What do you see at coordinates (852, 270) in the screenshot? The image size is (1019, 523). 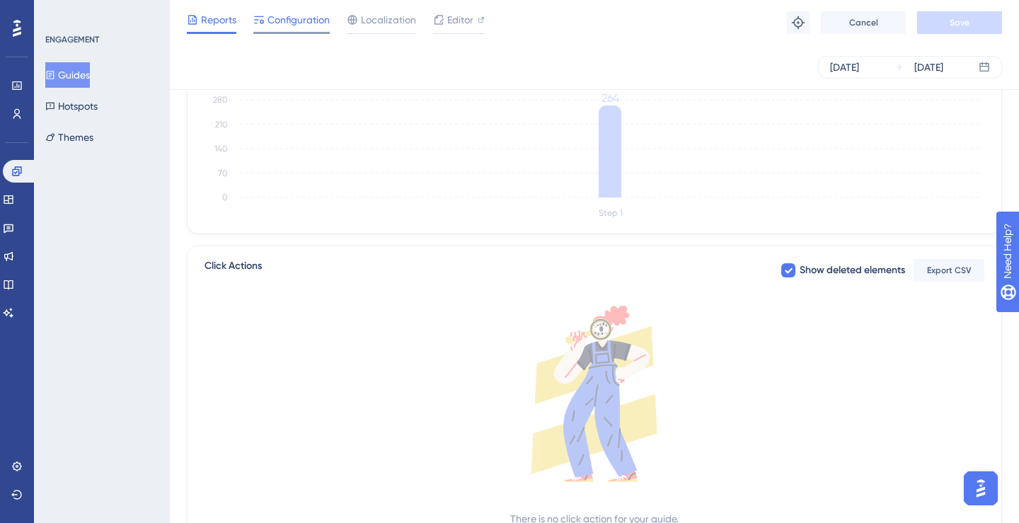 I see `span: Show deleted elements` at bounding box center [852, 270].